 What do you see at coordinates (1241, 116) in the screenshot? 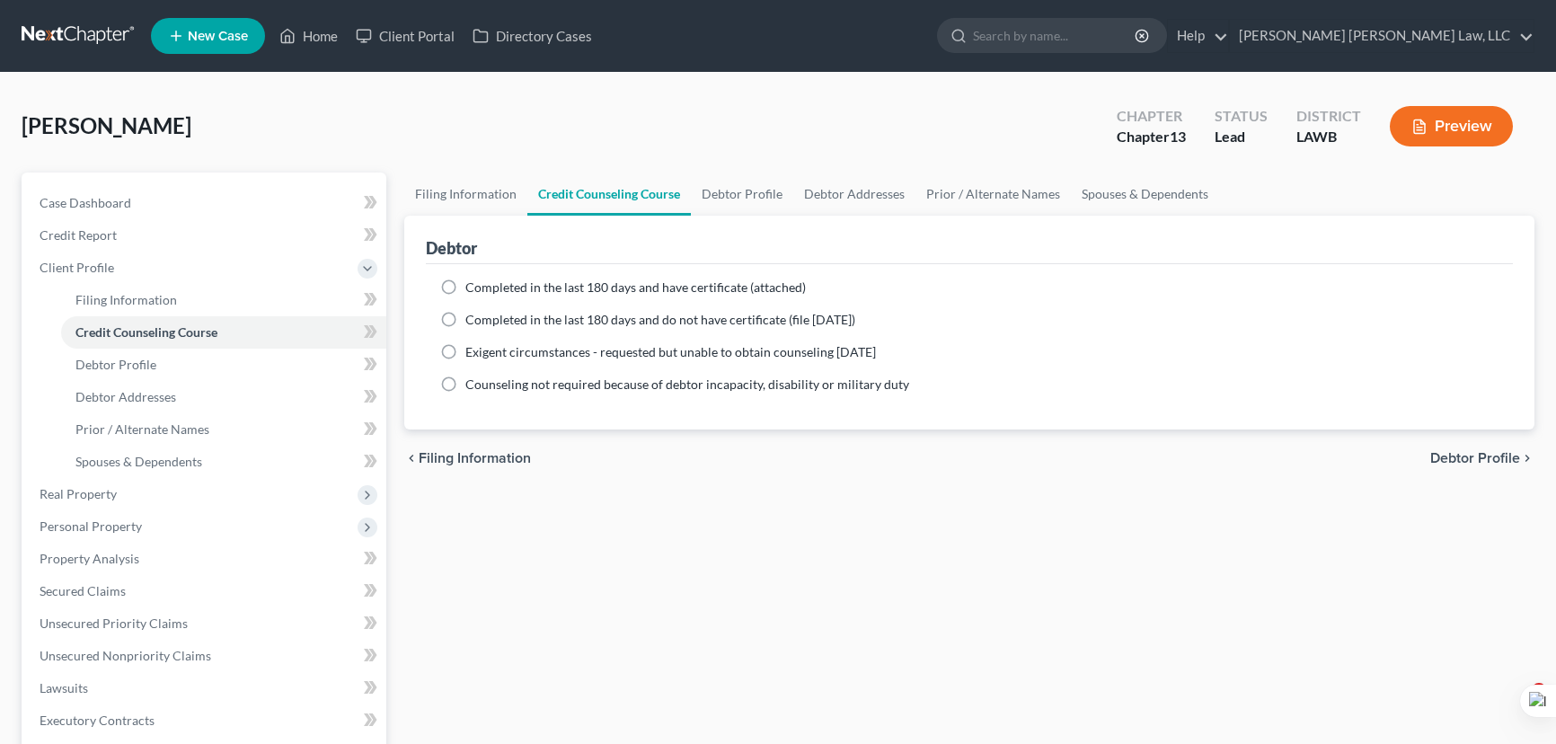
I see `div: Status` at bounding box center [1241, 116].